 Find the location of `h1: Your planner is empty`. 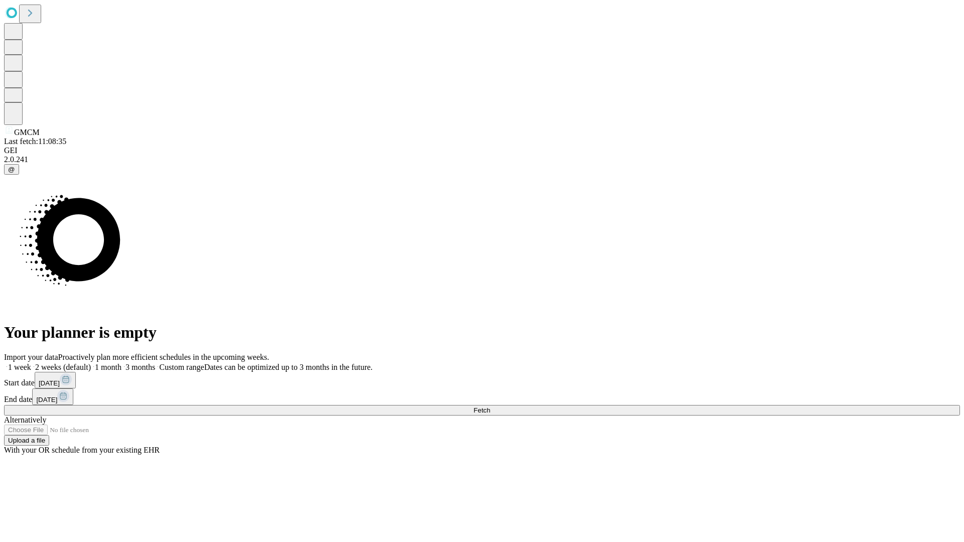

h1: Your planner is empty is located at coordinates (482, 332).